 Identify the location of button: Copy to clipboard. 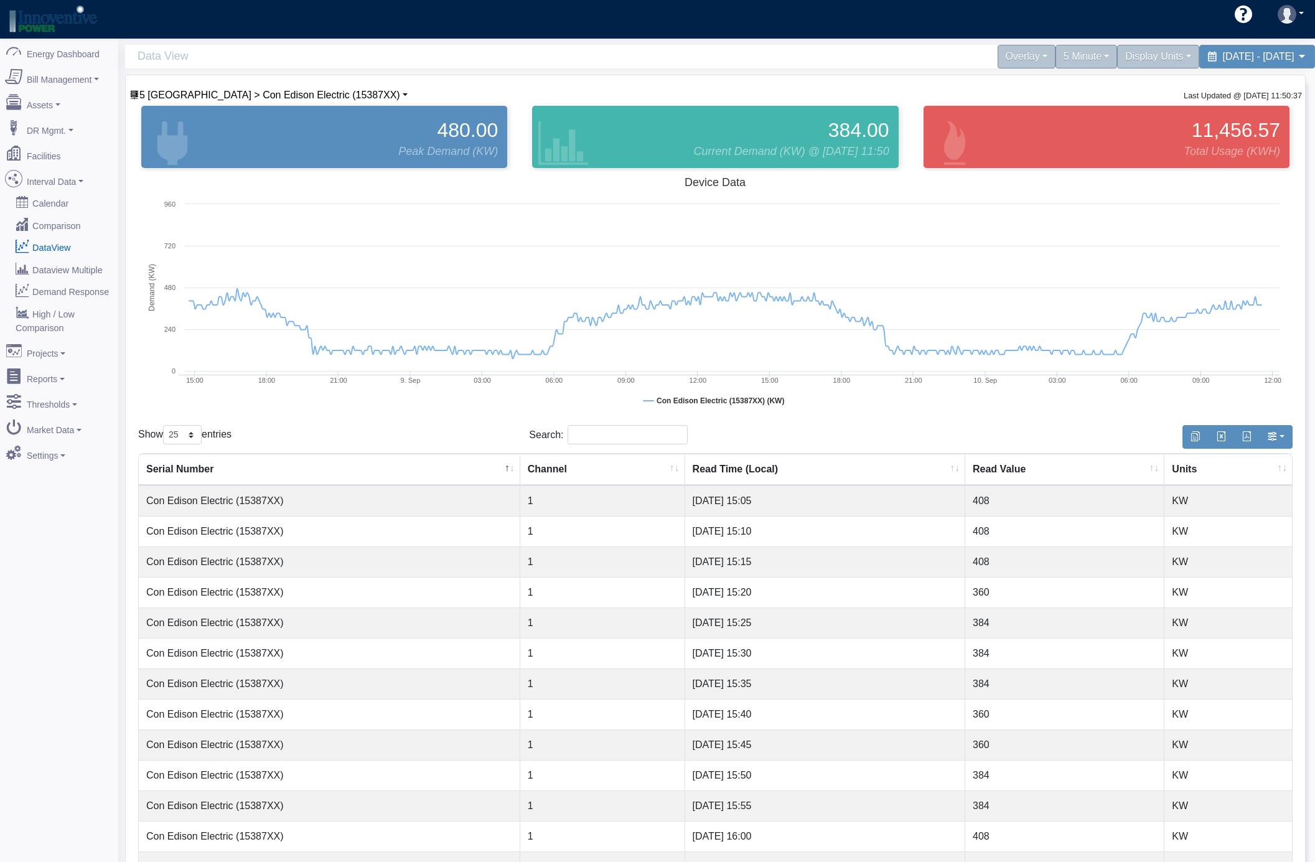
(1196, 437).